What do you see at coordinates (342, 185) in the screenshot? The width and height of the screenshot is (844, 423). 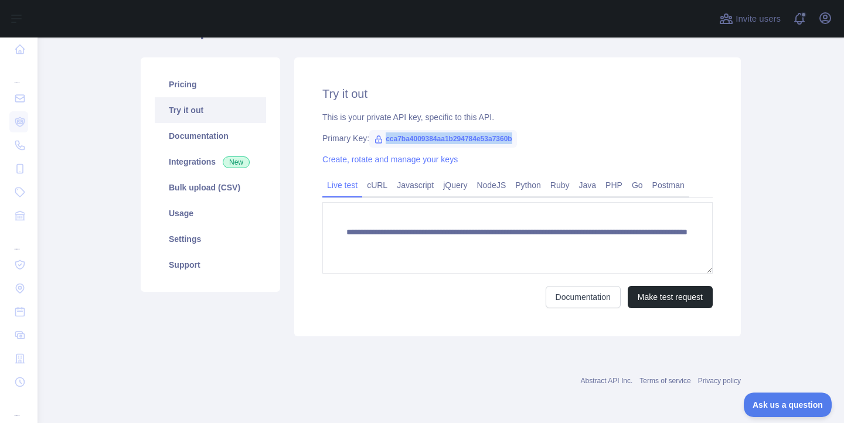 I see `a: Live test` at bounding box center [342, 185].